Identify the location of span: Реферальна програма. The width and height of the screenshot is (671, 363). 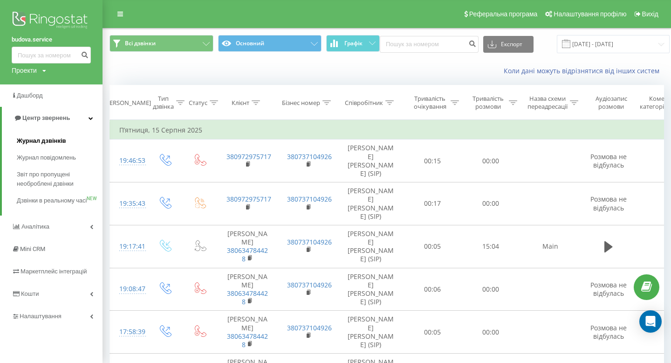
(504, 14).